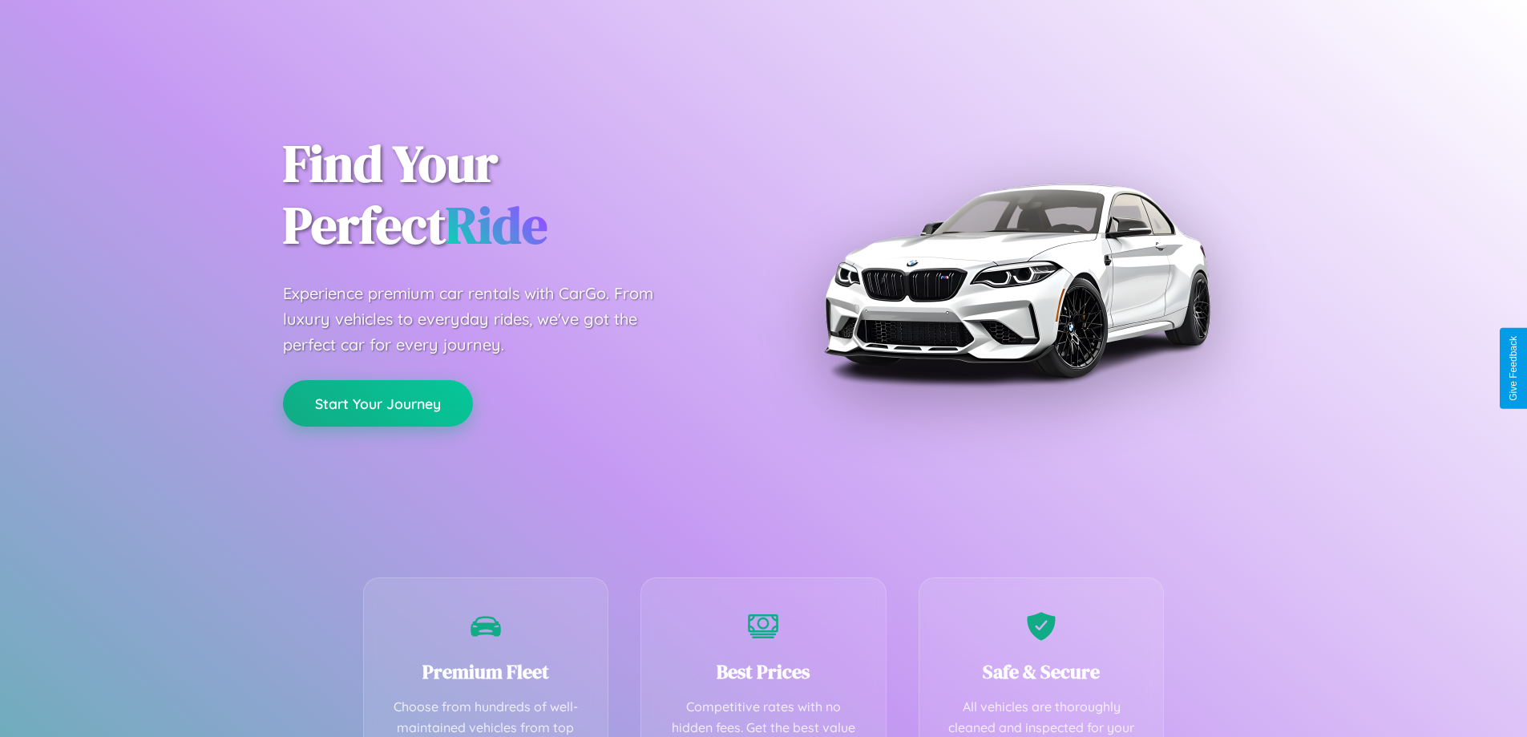 The width and height of the screenshot is (1527, 737). I want to click on h1: Find Your Perfect, so click(511, 195).